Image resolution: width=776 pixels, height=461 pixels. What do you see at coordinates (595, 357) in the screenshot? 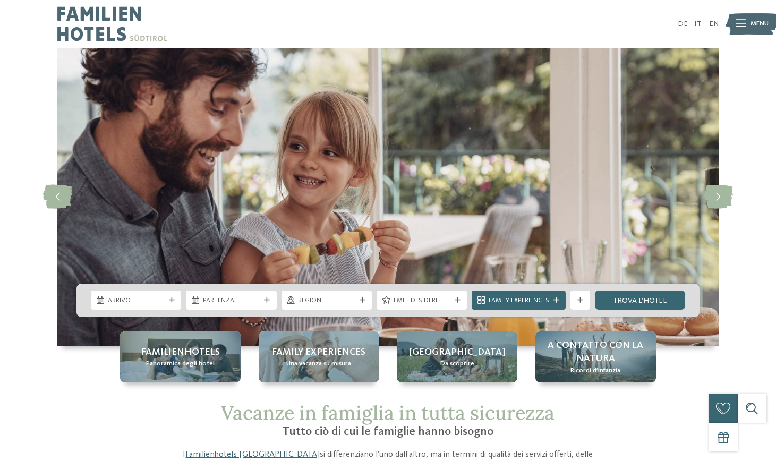
I see `a: La nostra garanzia di qualità: hotel con sigillo di qualità A contatto con la natura Ricordi d’in...` at bounding box center [595, 357].